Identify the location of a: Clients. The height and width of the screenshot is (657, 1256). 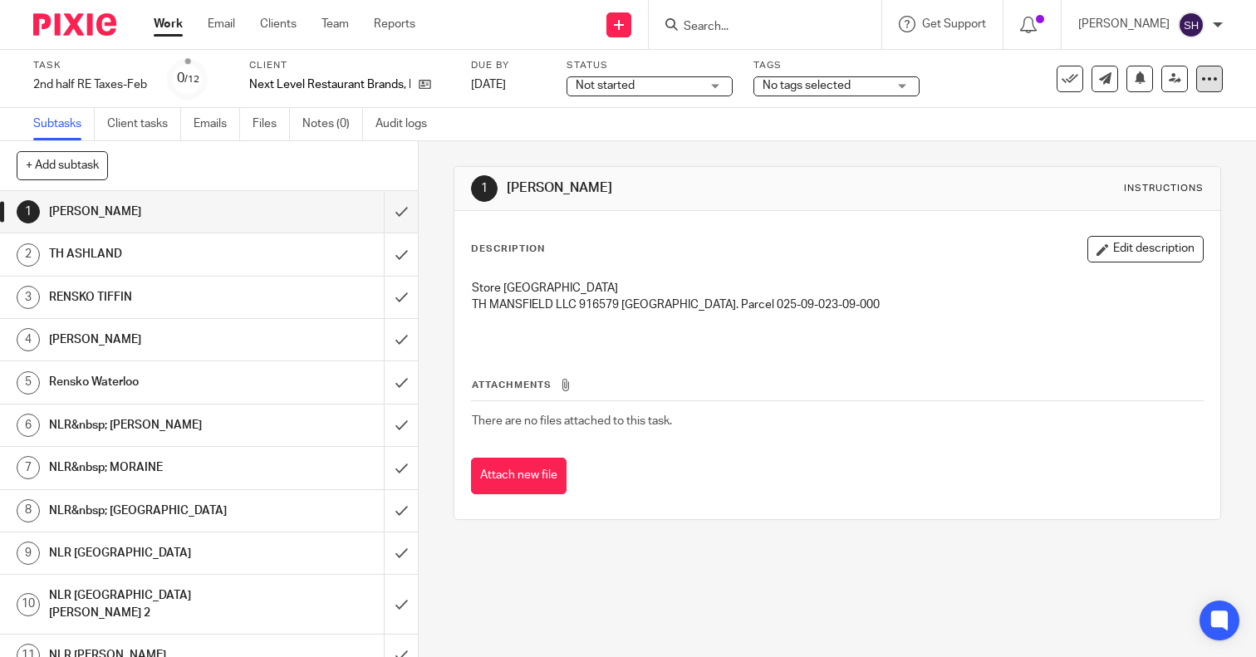
(278, 24).